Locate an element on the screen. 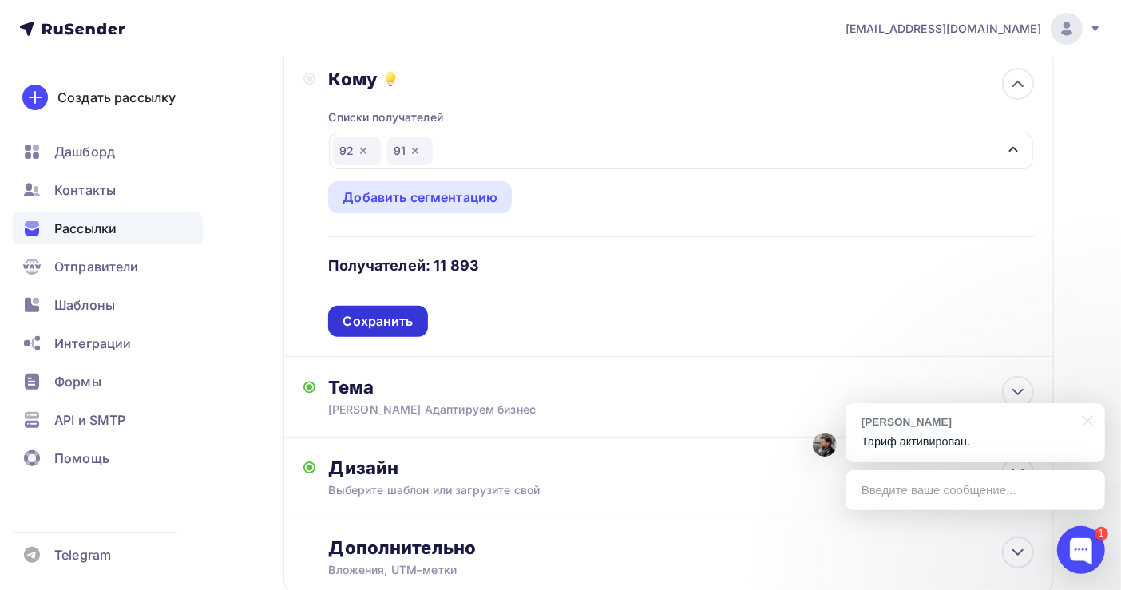  span: Контакты is located at coordinates (85, 190).